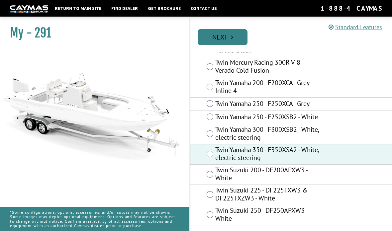  Describe the element at coordinates (267, 154) in the screenshot. I see `label: Twin Yamaha 350 - F350XSA2 - White, electric steering` at that location.